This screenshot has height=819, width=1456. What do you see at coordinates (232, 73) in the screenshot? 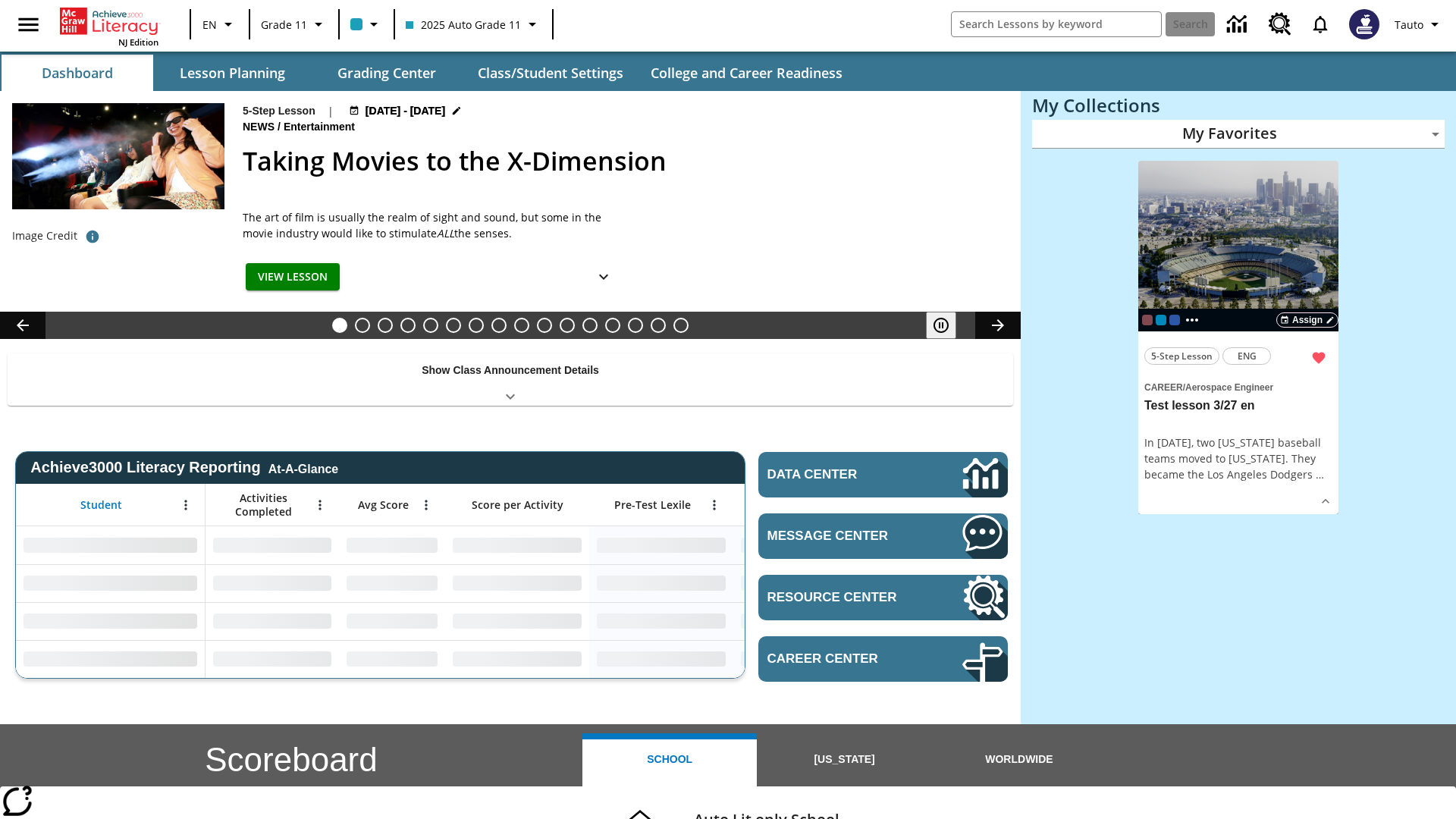
I see `button: Lesson Planning` at bounding box center [232, 73].